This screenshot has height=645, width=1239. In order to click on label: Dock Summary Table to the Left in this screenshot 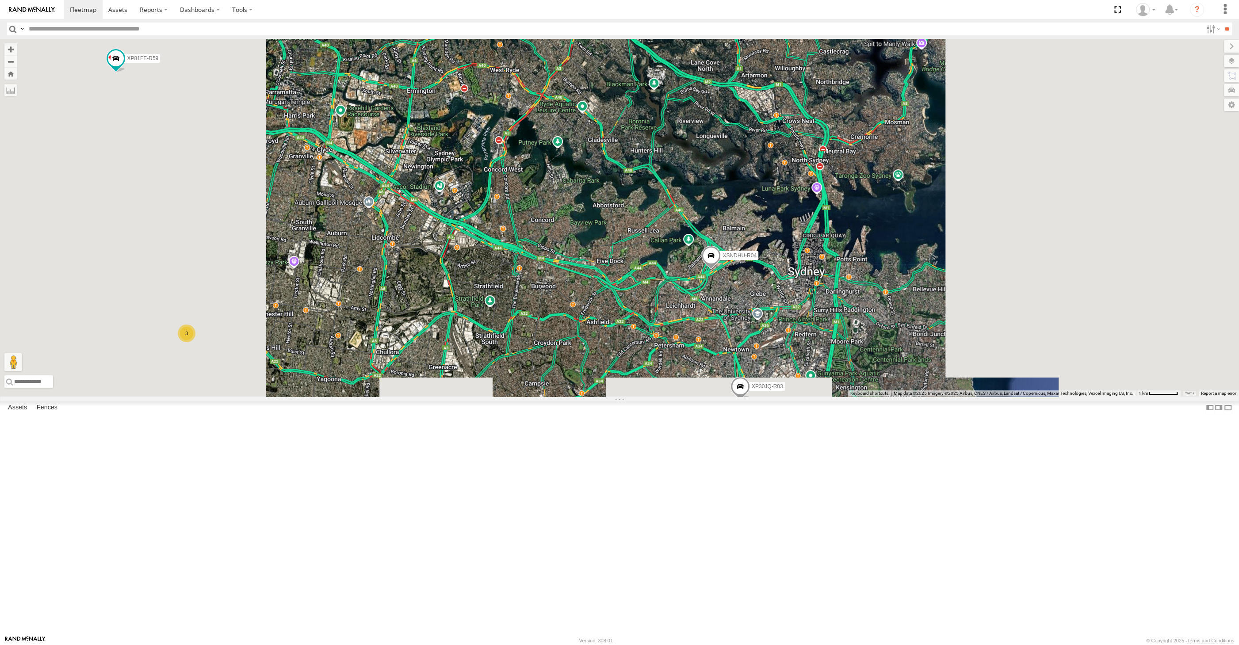, I will do `click(1210, 408)`.